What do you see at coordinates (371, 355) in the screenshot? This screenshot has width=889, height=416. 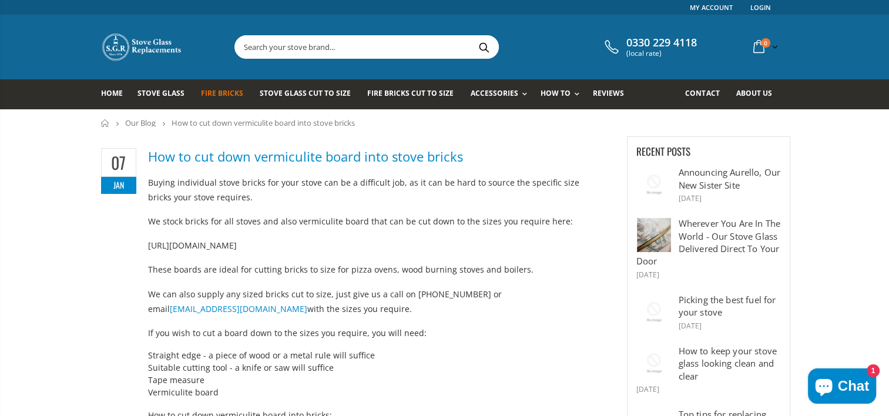 I see `li: Straight edge - a piece of wood or a metal rule will suffice` at bounding box center [371, 355].